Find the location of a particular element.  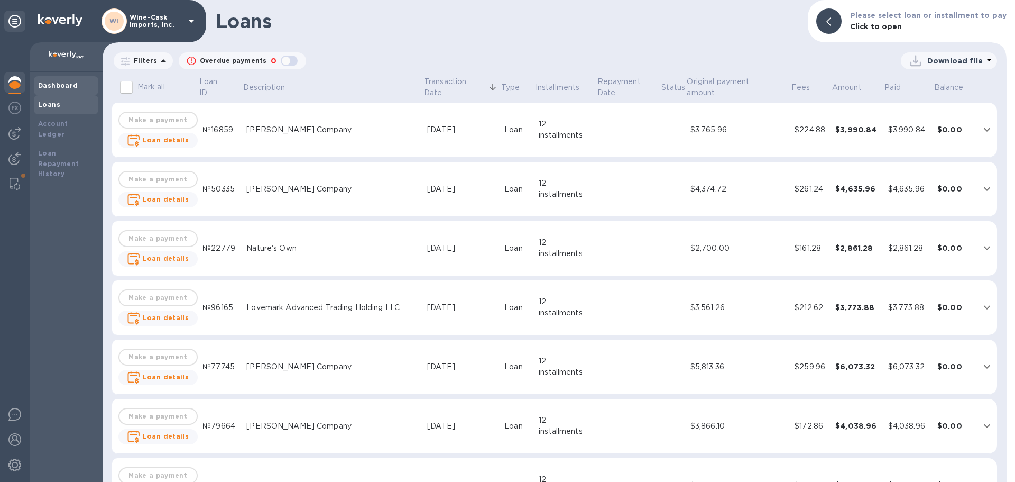

div: $259.96 is located at coordinates (811, 366).